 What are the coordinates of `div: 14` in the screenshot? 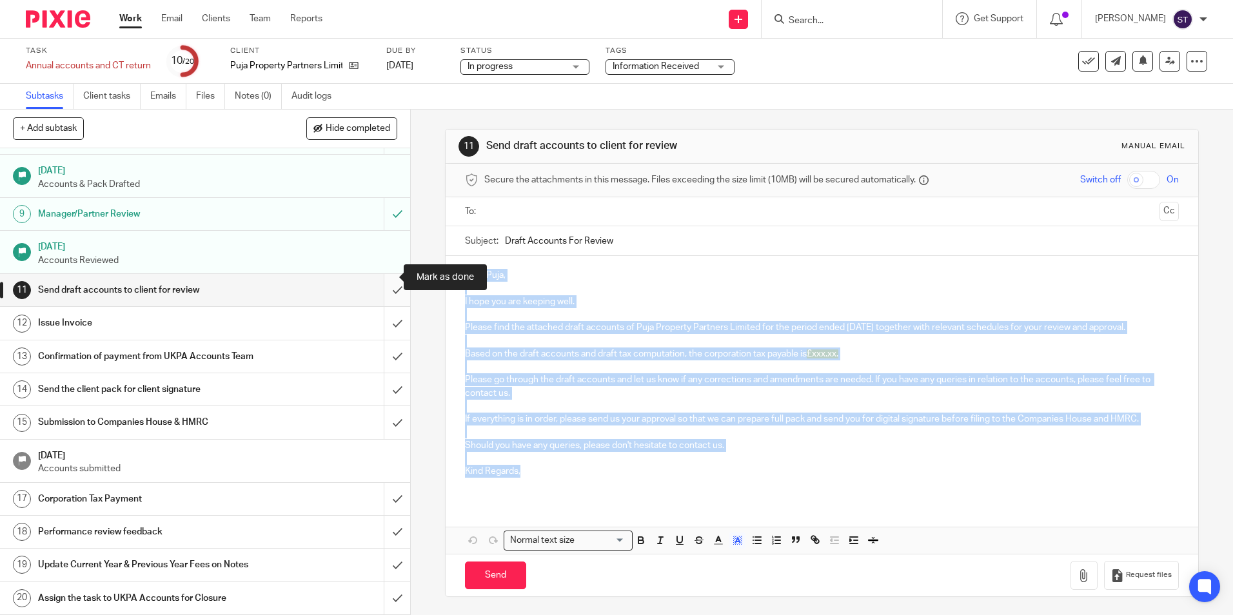 It's located at (22, 390).